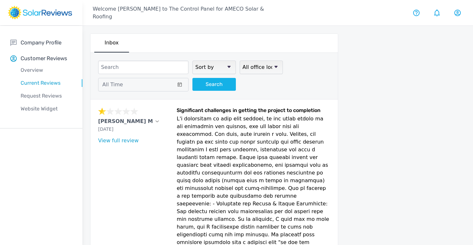 The height and width of the screenshot is (245, 473). What do you see at coordinates (46, 96) in the screenshot?
I see `a: Request Reviews` at bounding box center [46, 96].